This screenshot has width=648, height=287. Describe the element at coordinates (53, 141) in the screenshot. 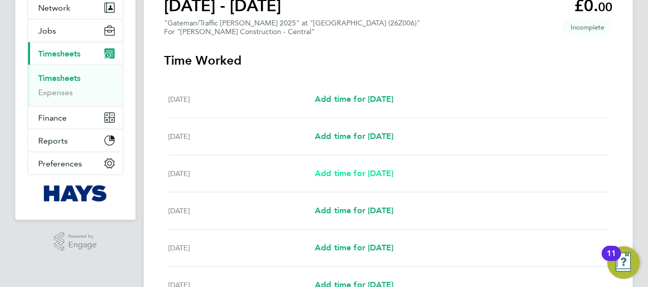

I see `span: Reports` at that location.